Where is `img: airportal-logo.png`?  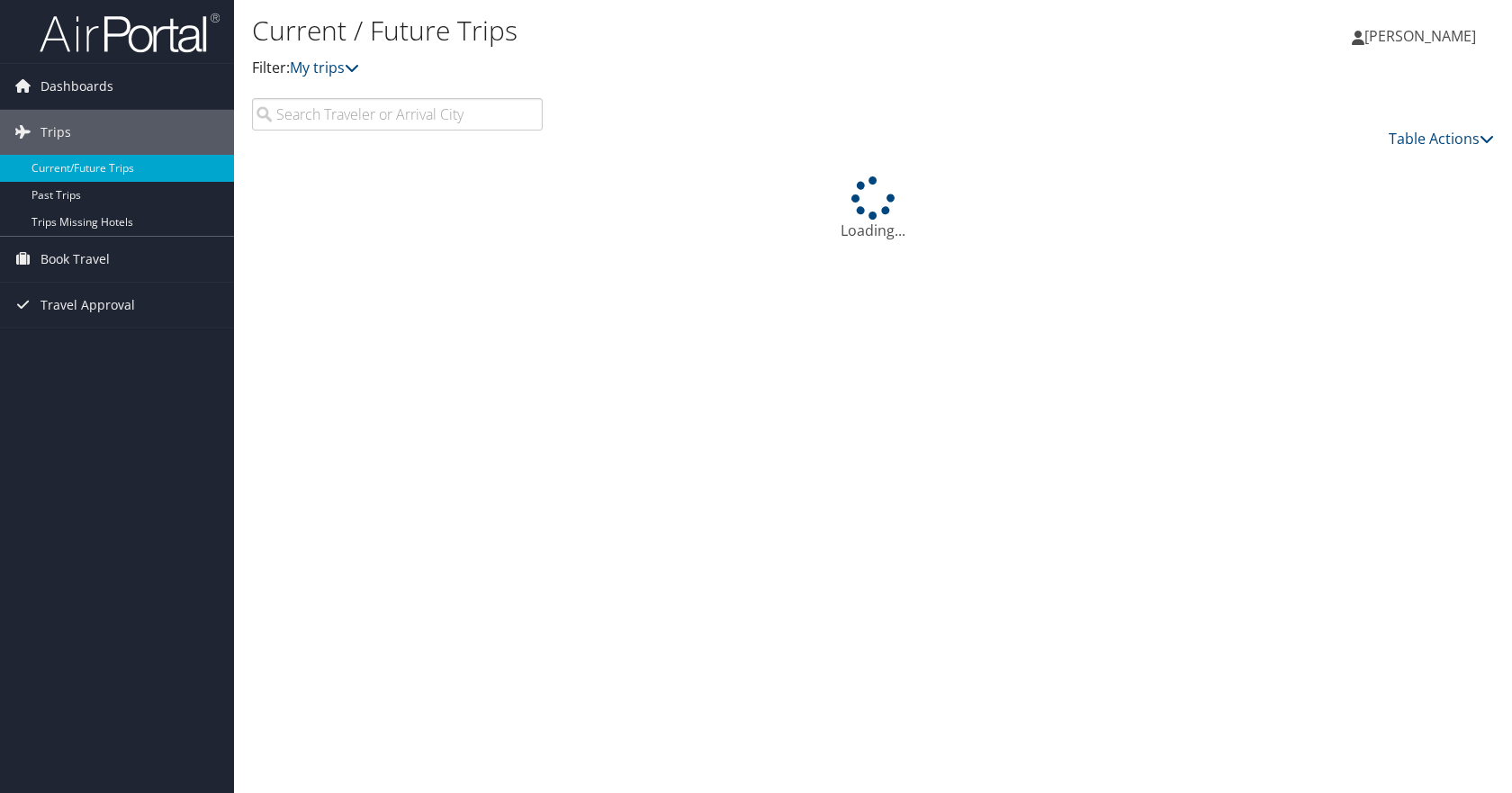
img: airportal-logo.png is located at coordinates (130, 32).